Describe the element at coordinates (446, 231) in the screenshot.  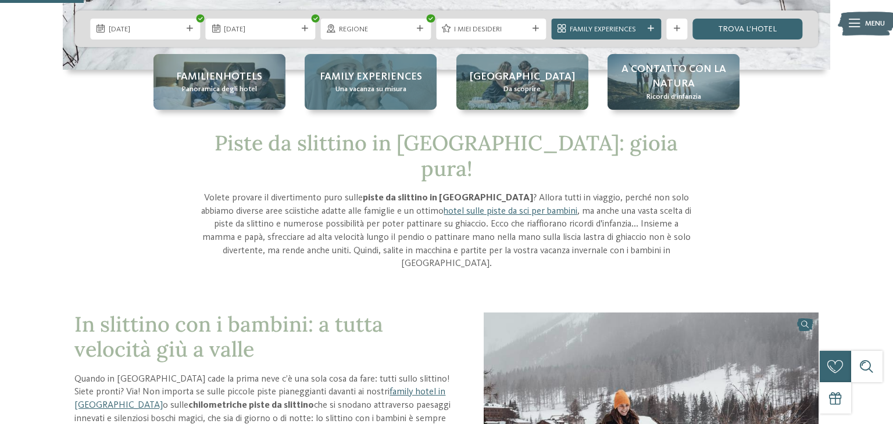
I see `p: Volete provare il divertimento puro sulle ? Allora tutti in viaggio, perché non solo abbiamo dive...` at that location.